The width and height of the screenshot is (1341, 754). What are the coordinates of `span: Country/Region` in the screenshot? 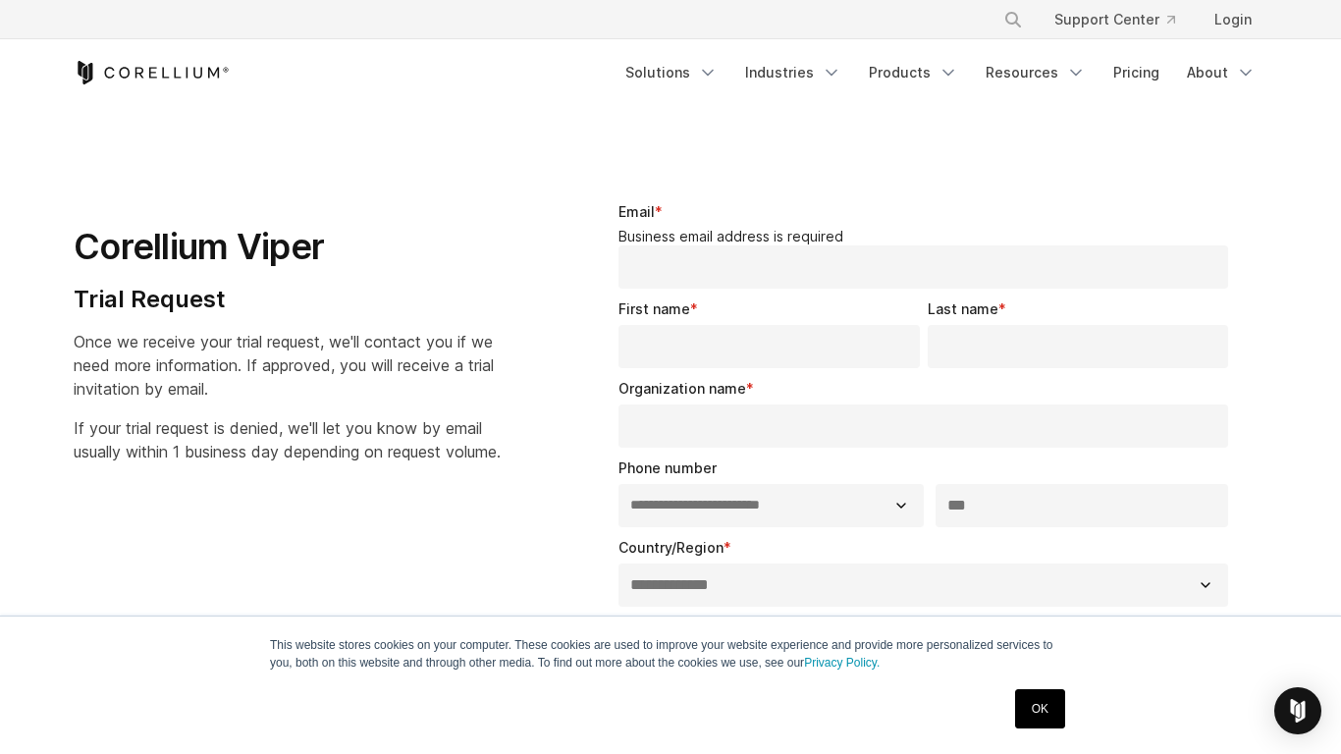 It's located at (670, 547).